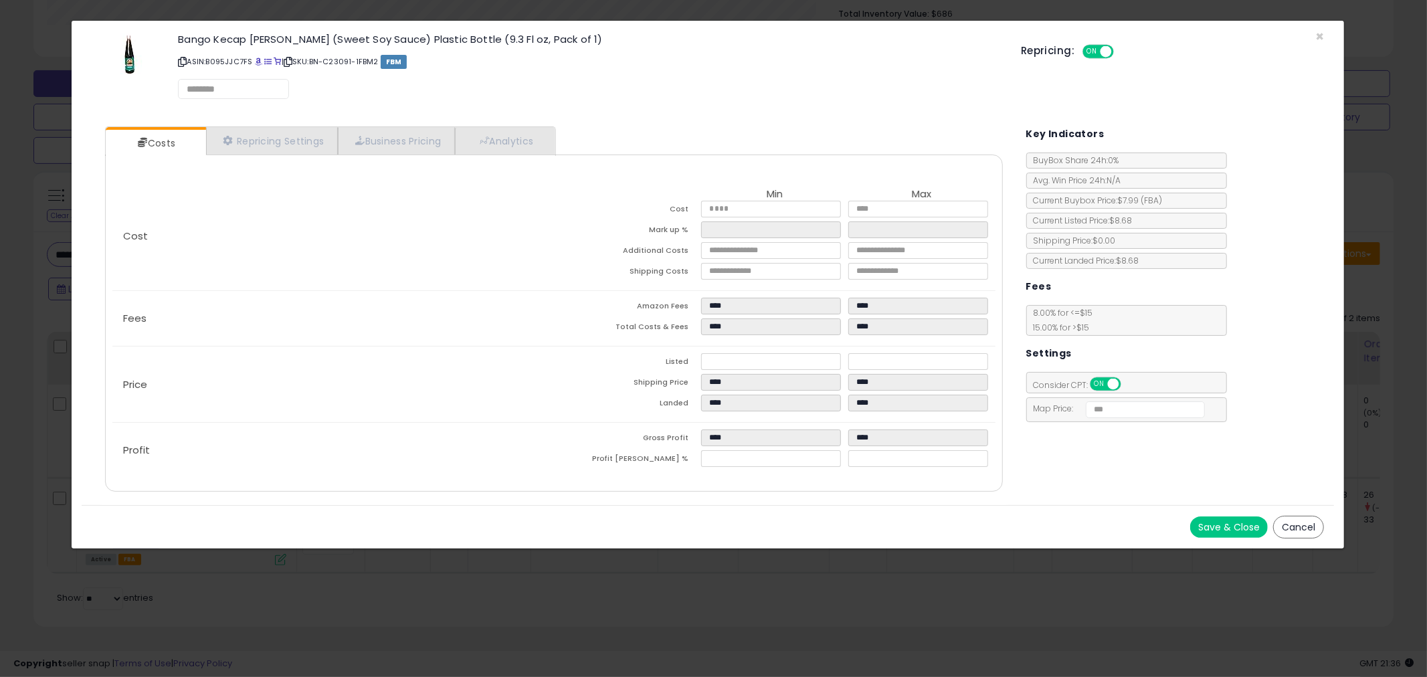 This screenshot has width=1427, height=677. Describe the element at coordinates (333, 318) in the screenshot. I see `p: Fees` at that location.